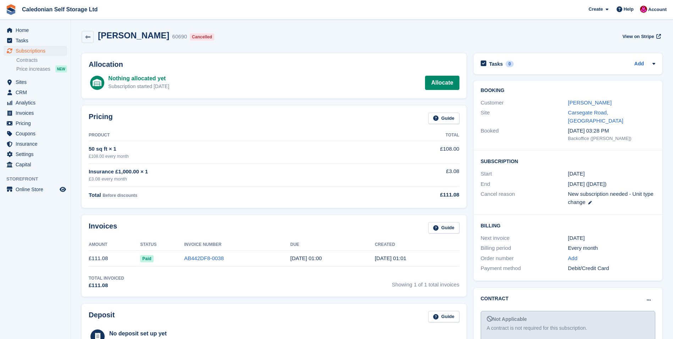 Image resolution: width=673 pixels, height=339 pixels. Describe the element at coordinates (333, 245) in the screenshot. I see `th: Due` at that location.